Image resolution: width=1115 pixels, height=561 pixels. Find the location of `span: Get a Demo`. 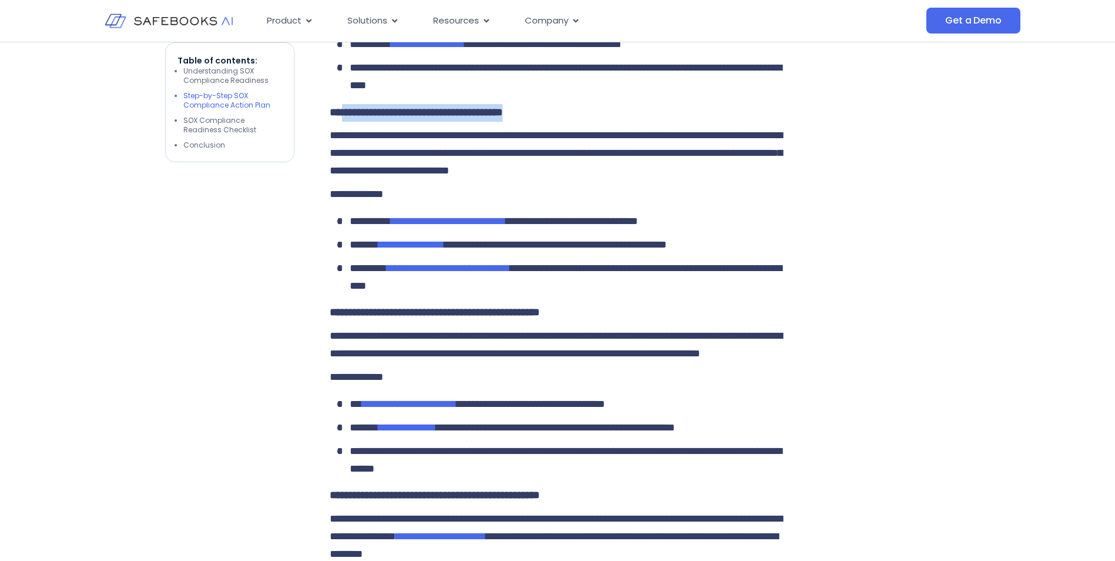

span: Get a Demo is located at coordinates (973, 21).